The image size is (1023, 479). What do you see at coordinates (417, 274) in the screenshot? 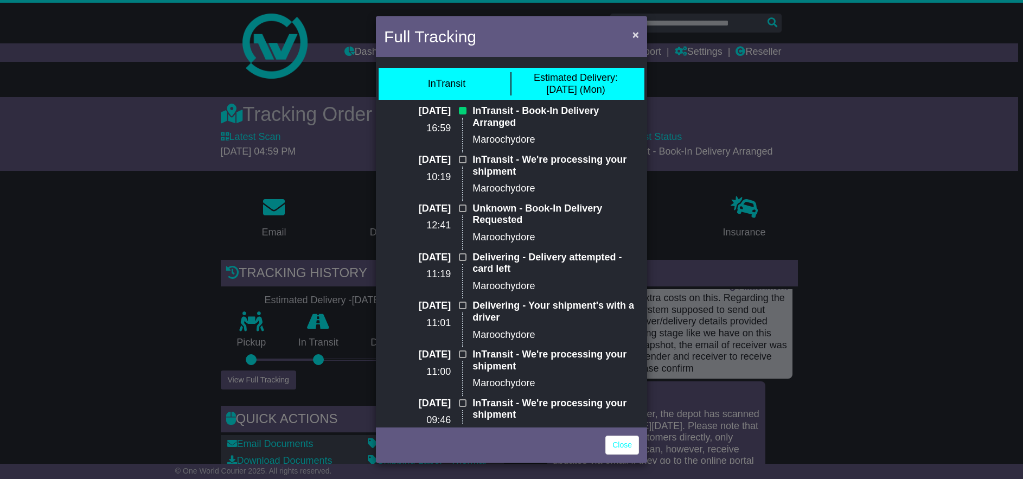
I see `p: 11:19` at bounding box center [417, 274].